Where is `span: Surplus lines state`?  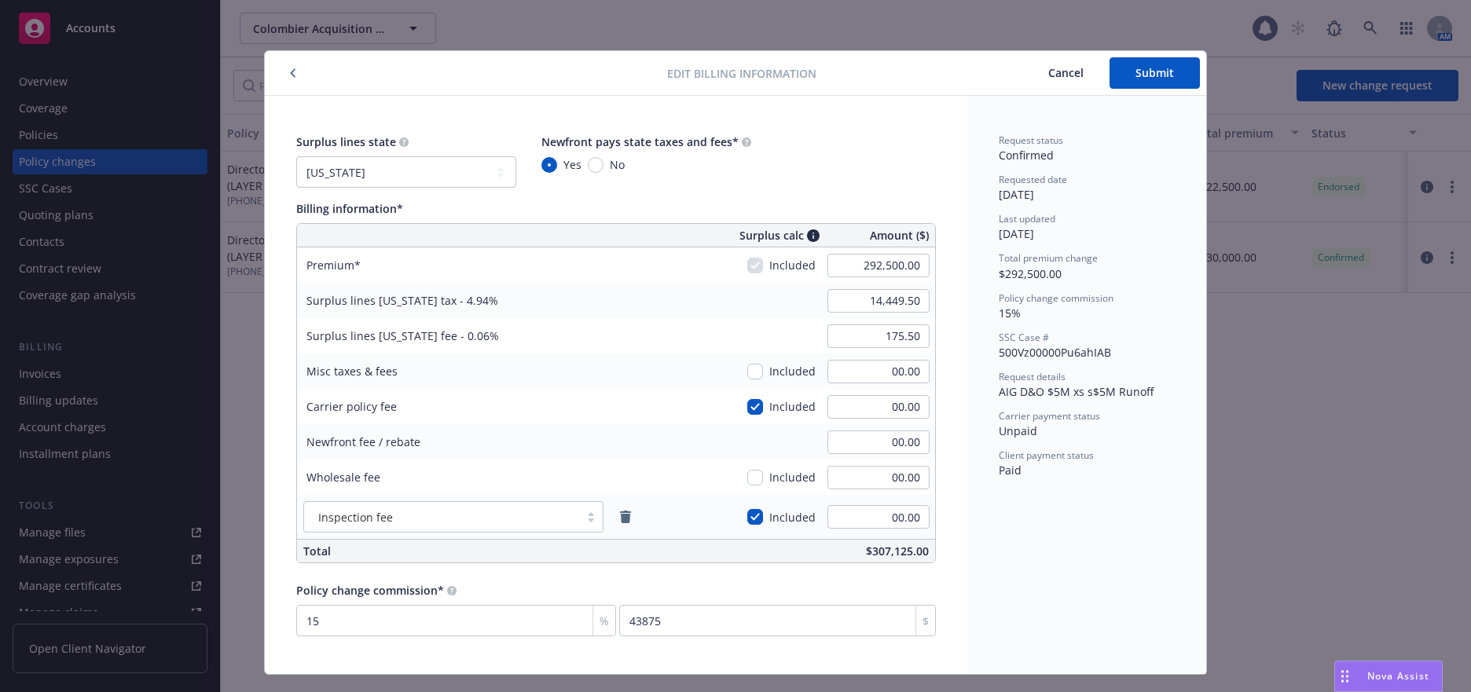 span: Surplus lines state is located at coordinates (346, 141).